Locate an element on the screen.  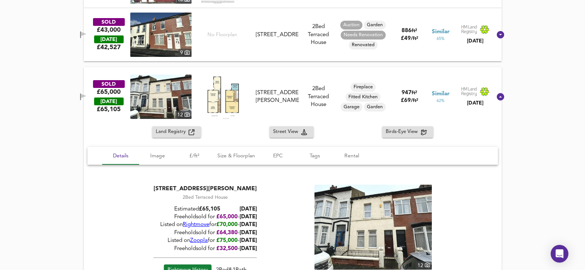
span: Needs Renovation is located at coordinates (363, 35).